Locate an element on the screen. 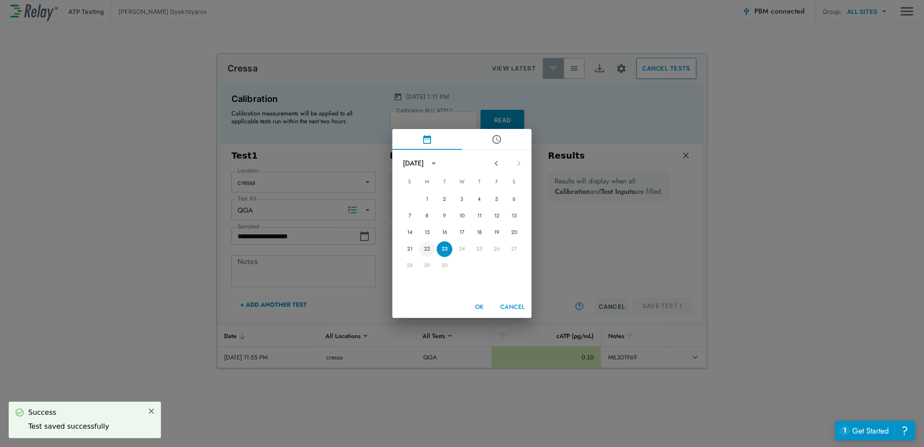  button: 1 is located at coordinates (427, 199).